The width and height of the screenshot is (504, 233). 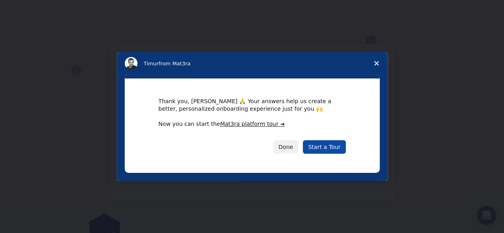 I want to click on span: Timur, so click(x=151, y=63).